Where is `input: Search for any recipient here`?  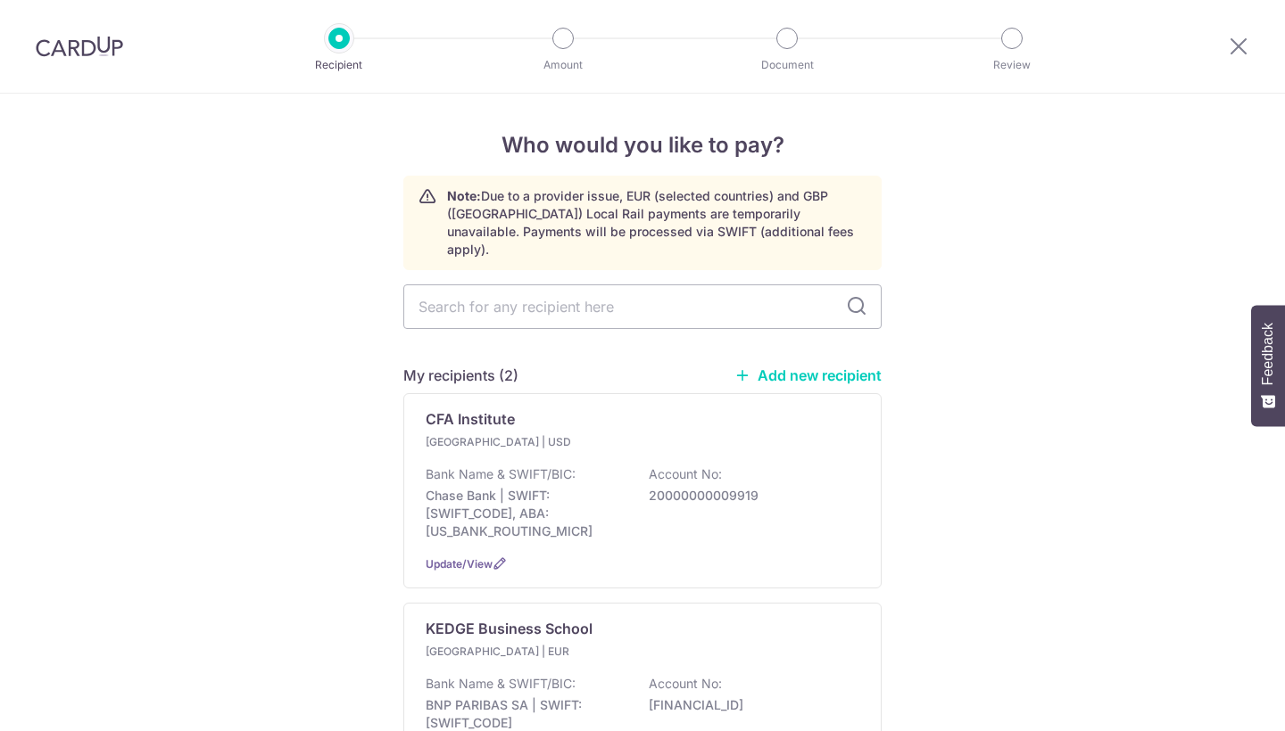
input: Search for any recipient here is located at coordinates (642, 307).